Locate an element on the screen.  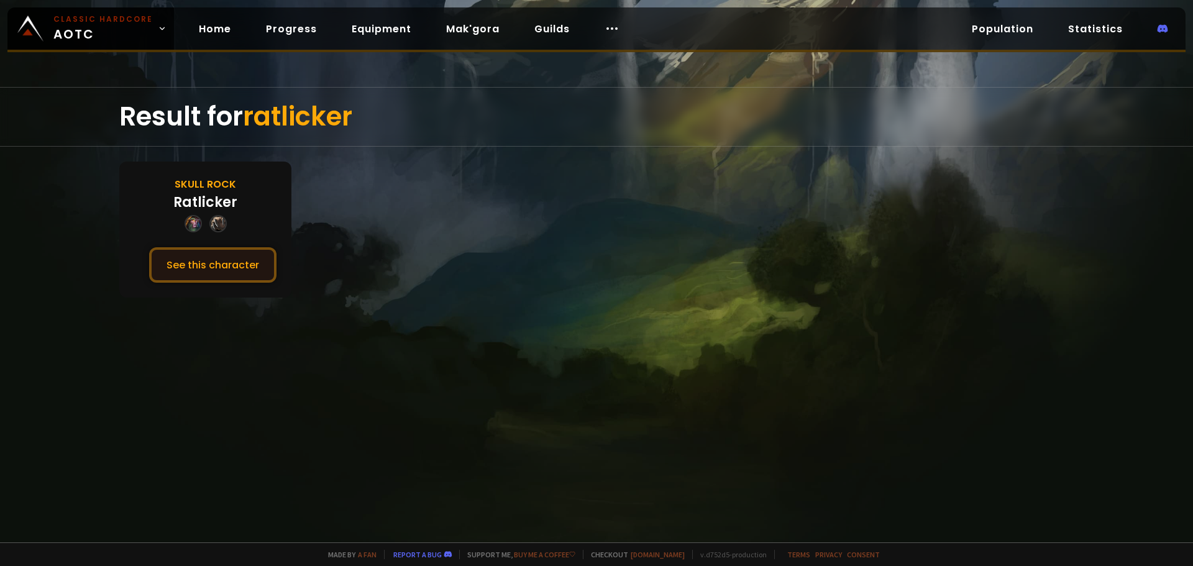
span: ratlicker is located at coordinates (298, 116).